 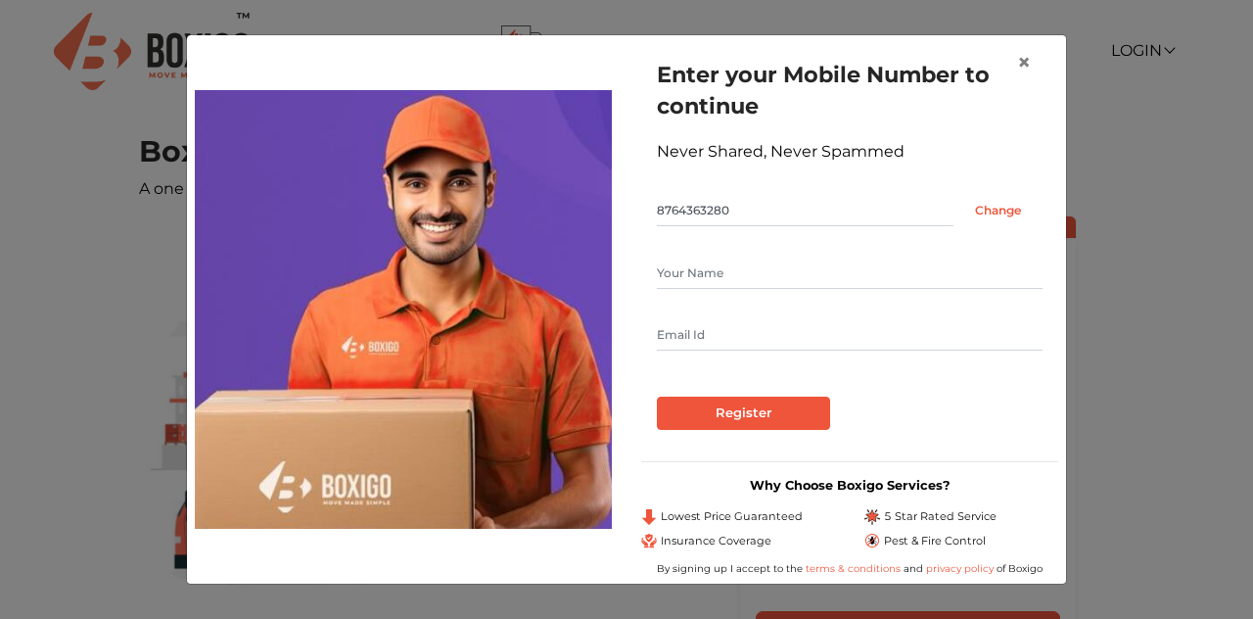 What do you see at coordinates (850, 152) in the screenshot?
I see `div: Never Shared, Never Spammed` at bounding box center [850, 152].